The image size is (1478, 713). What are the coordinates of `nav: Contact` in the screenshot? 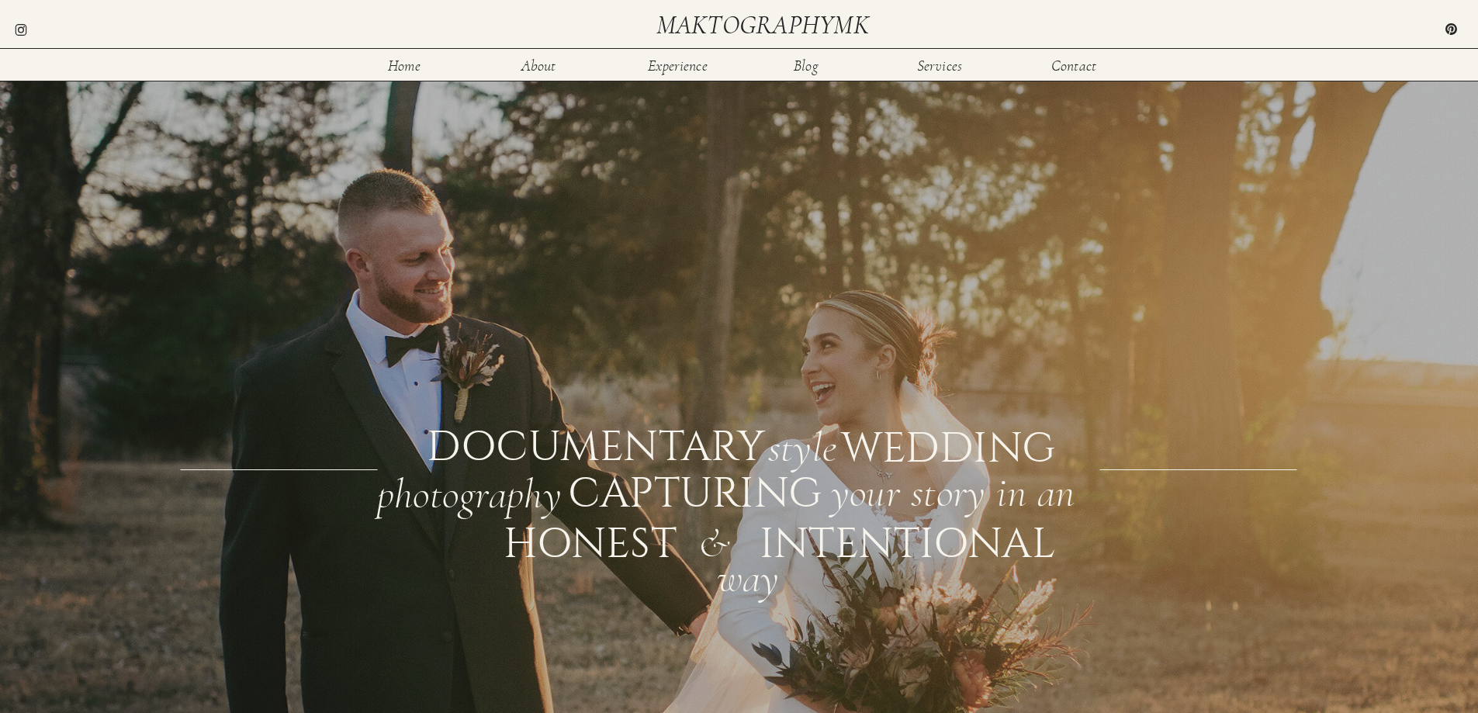 It's located at (1074, 64).